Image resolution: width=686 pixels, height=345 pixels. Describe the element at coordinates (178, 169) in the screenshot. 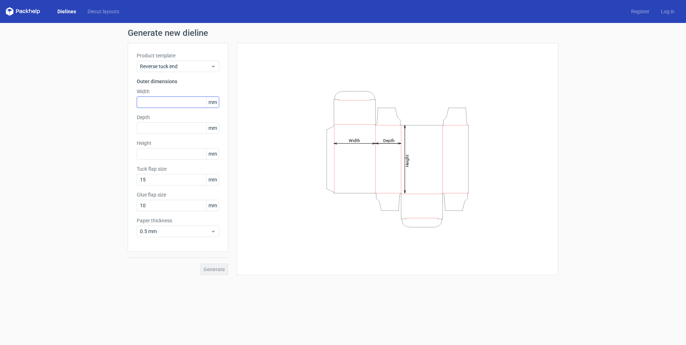

I see `label: Tuck flap size` at that location.